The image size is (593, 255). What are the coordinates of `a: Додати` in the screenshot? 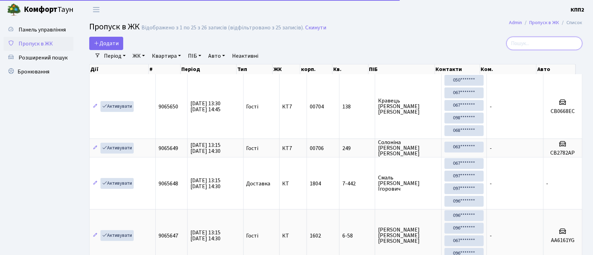 It's located at (106, 43).